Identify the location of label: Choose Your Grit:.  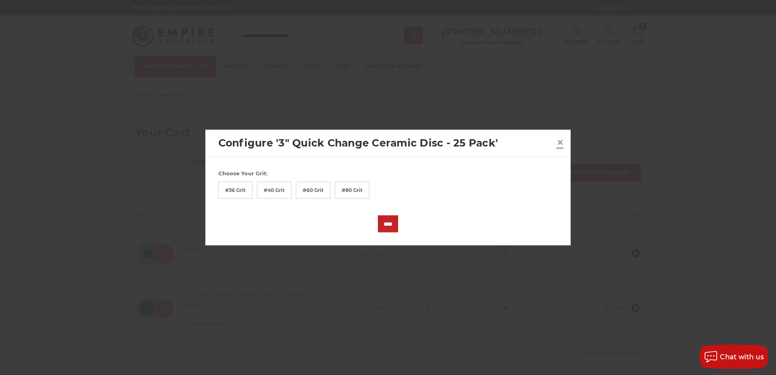
(388, 174).